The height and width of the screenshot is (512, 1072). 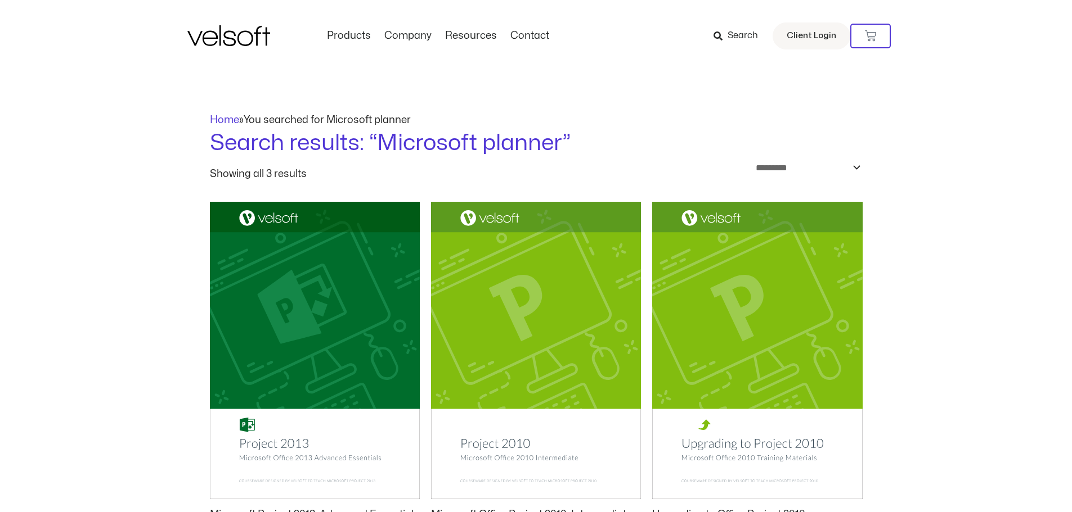 I want to click on a: CompanyMenu Toggle, so click(x=408, y=36).